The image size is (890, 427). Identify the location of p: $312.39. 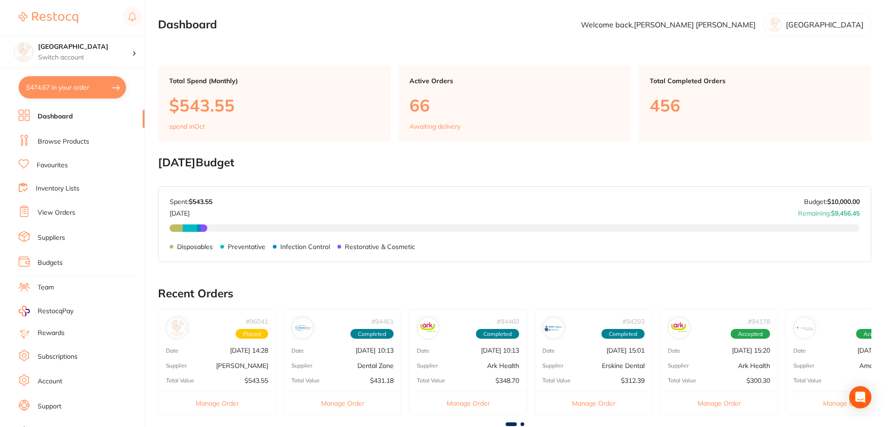
(632, 380).